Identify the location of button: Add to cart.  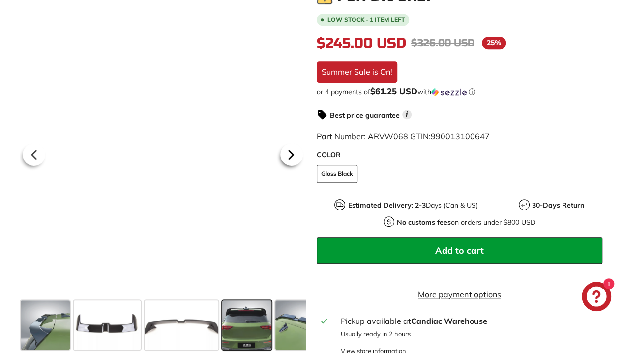
(460, 250).